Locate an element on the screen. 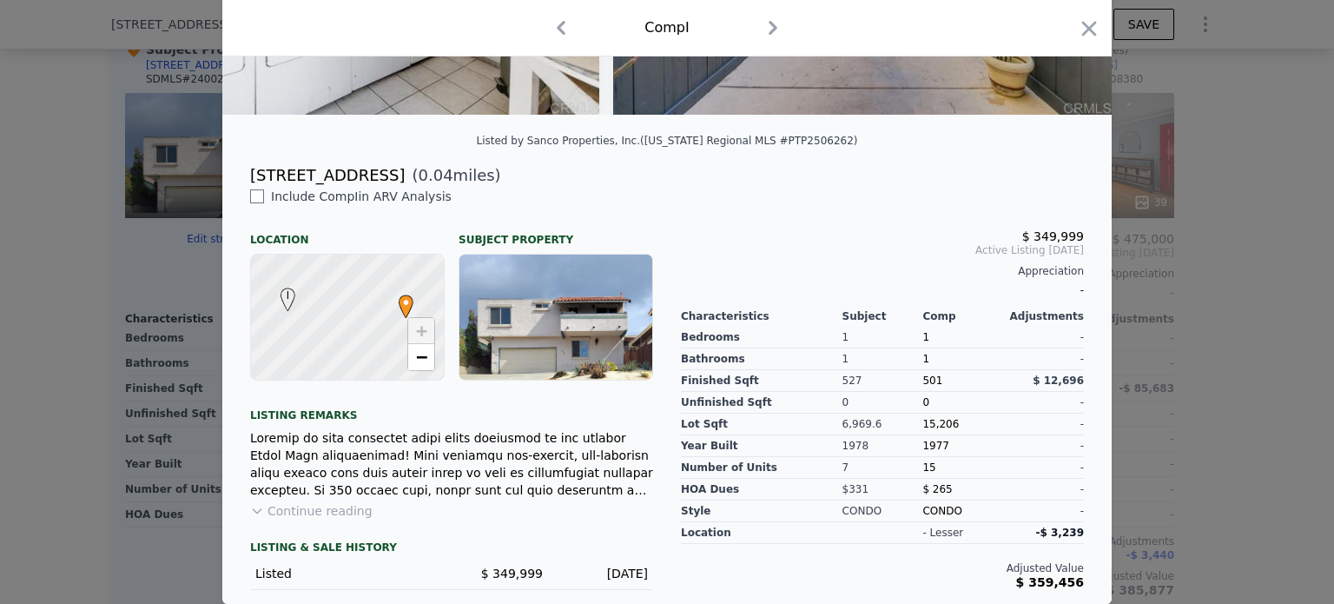 This screenshot has width=1334, height=604. div: Loremip do sita consectet adipi elits doeiusmod te inc utlabor Etdol Magn aliquaenimad! Mini veni... is located at coordinates (452, 464).